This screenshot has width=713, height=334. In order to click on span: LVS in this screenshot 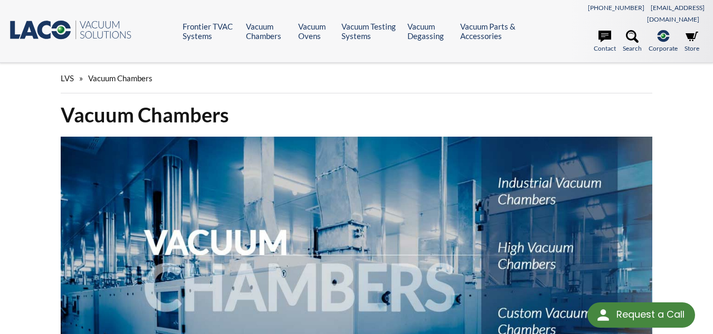, I will do `click(67, 78)`.